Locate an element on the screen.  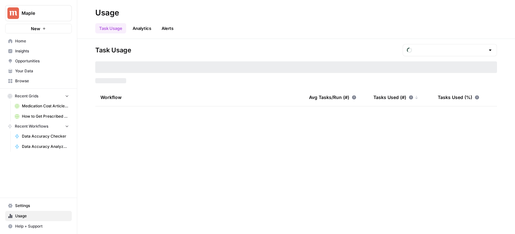
span: Medication Cost Articles Grid is located at coordinates (45, 106).